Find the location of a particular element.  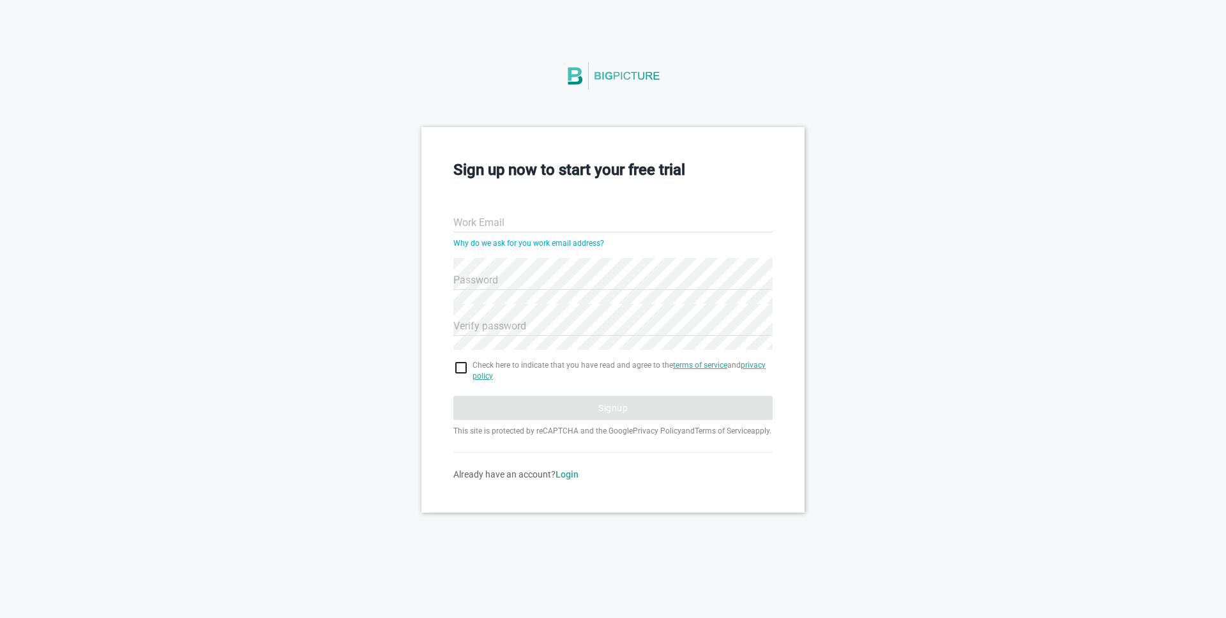

span: Check here to indicate that you have read and agree to the and is located at coordinates (623, 371).